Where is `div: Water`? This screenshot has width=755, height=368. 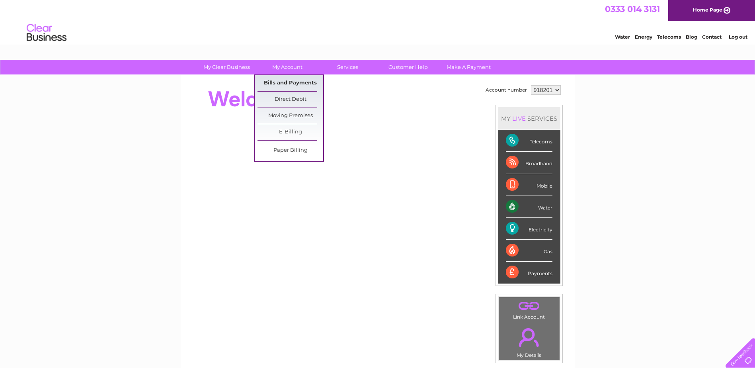
div: Water is located at coordinates (529, 206).